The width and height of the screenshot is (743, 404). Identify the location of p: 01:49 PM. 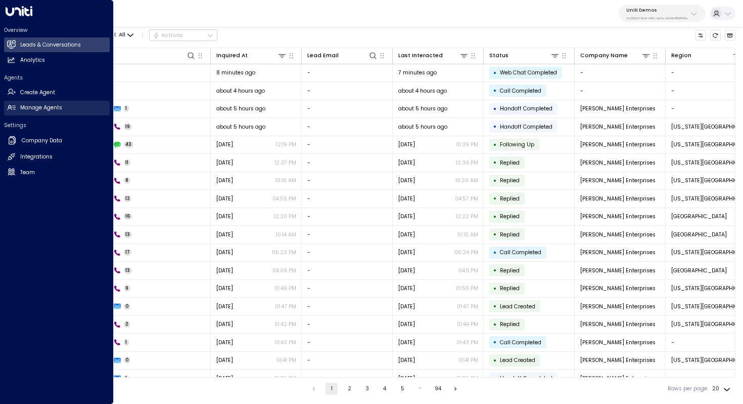
(285, 288).